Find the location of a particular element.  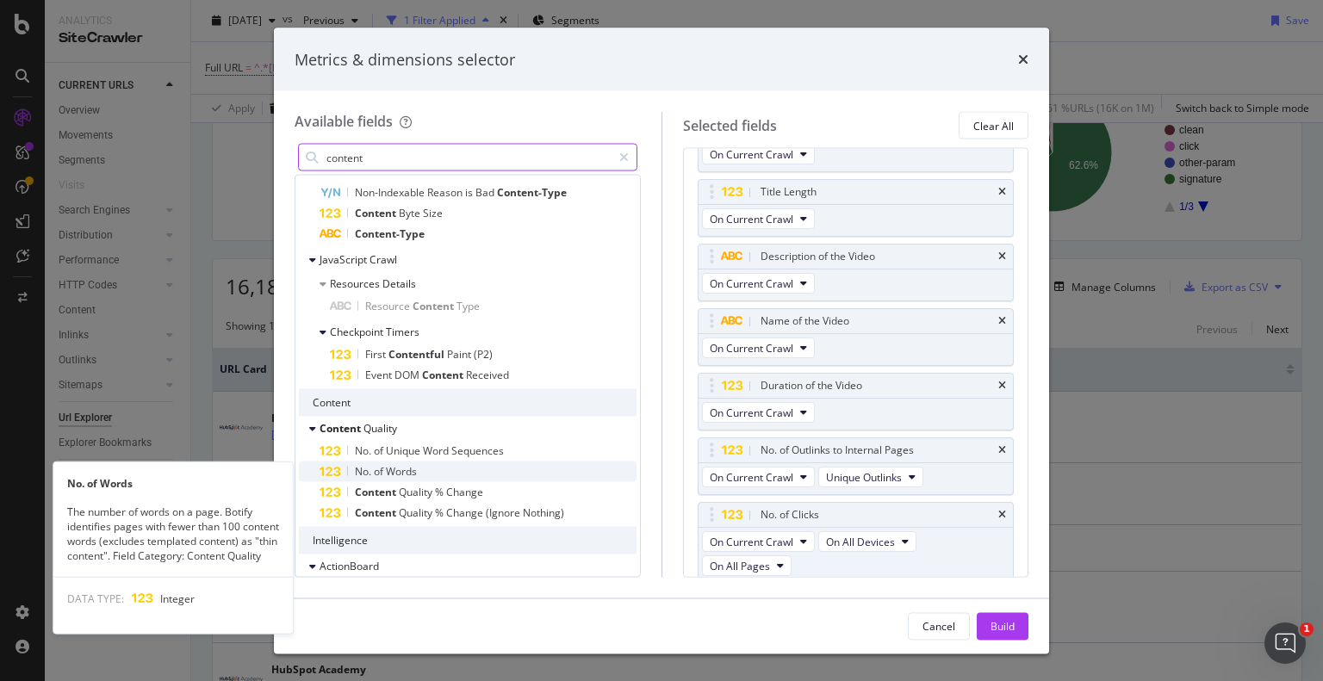

div: Ask a question is located at coordinates (162, 354).